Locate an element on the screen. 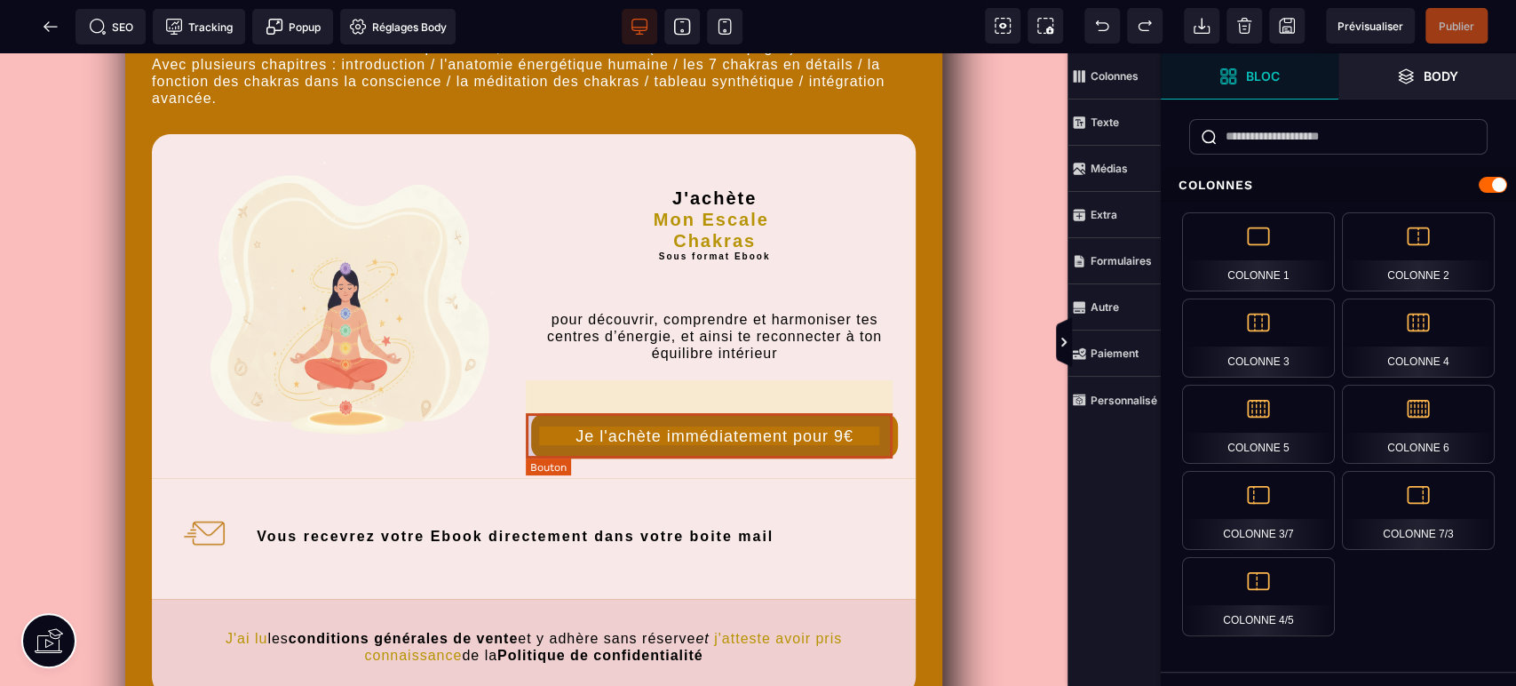 The width and height of the screenshot is (1516, 686). strong: Texte is located at coordinates (1105, 122).